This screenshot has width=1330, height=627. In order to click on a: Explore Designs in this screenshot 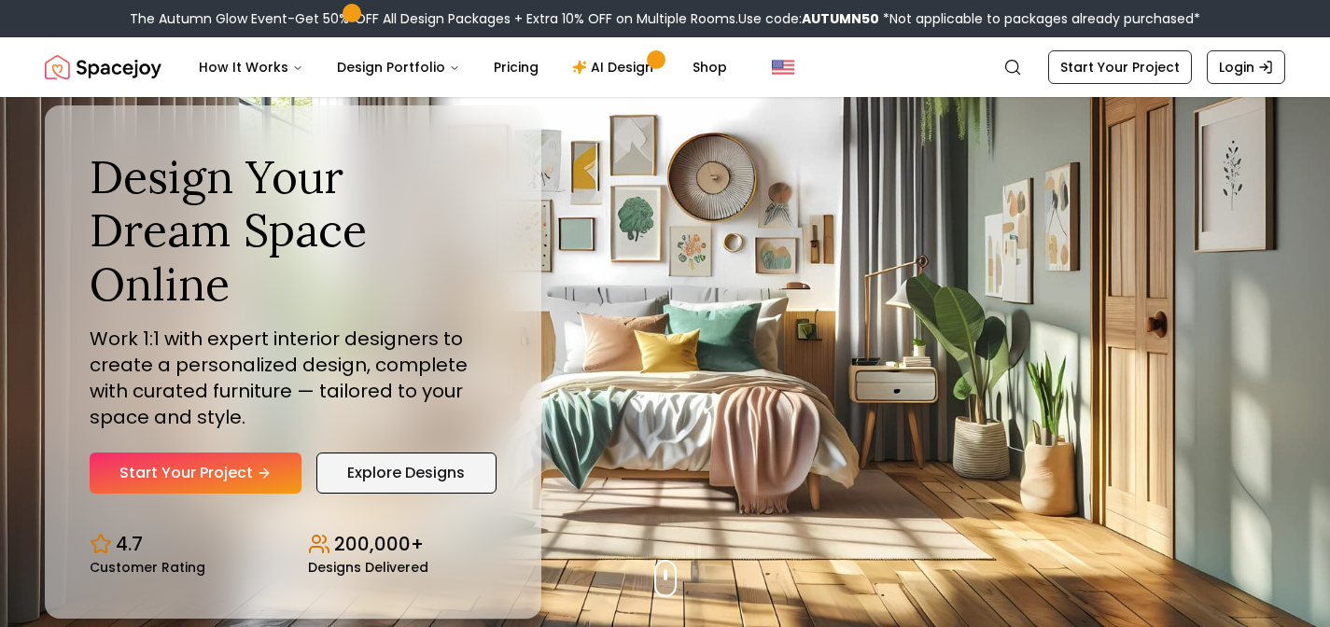, I will do `click(406, 473)`.